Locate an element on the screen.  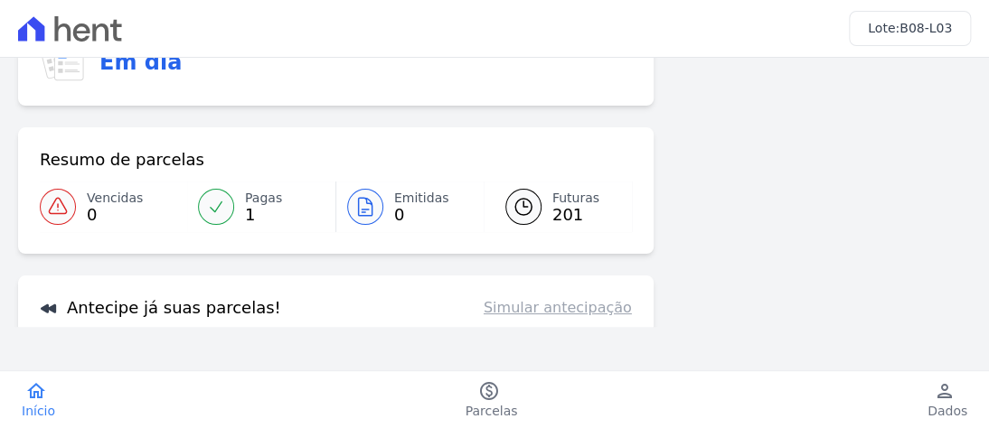
h3: Antecipe já suas parcelas! is located at coordinates (160, 308).